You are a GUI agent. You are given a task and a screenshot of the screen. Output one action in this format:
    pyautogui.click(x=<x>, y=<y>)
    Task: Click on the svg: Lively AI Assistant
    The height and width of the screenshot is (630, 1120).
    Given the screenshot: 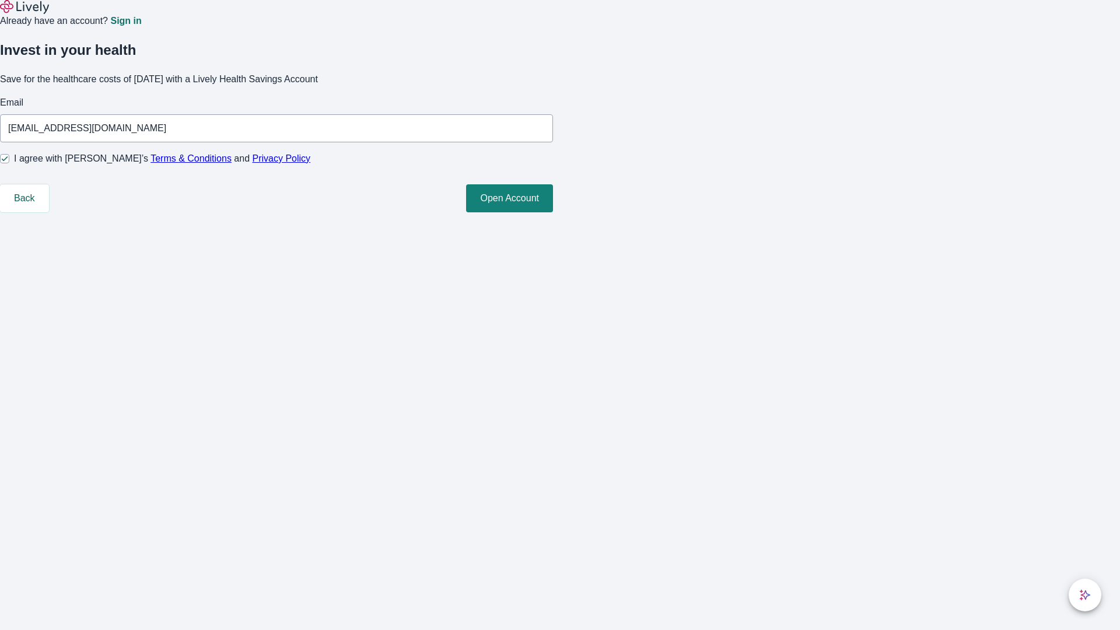 What is the action you would take?
    pyautogui.click(x=1085, y=595)
    